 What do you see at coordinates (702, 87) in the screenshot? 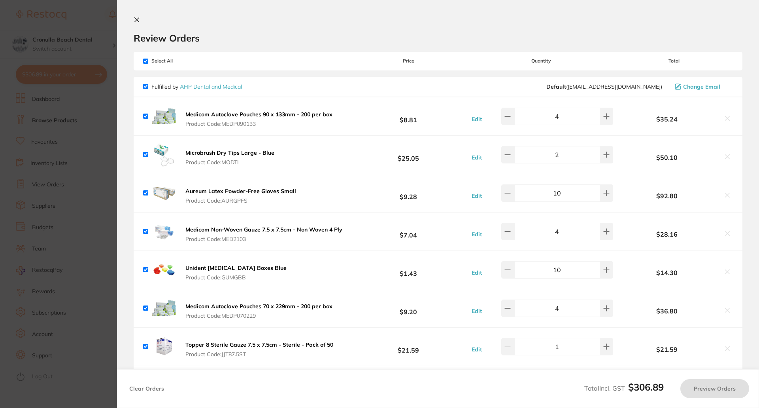
I see `span: Change Email` at bounding box center [702, 87].